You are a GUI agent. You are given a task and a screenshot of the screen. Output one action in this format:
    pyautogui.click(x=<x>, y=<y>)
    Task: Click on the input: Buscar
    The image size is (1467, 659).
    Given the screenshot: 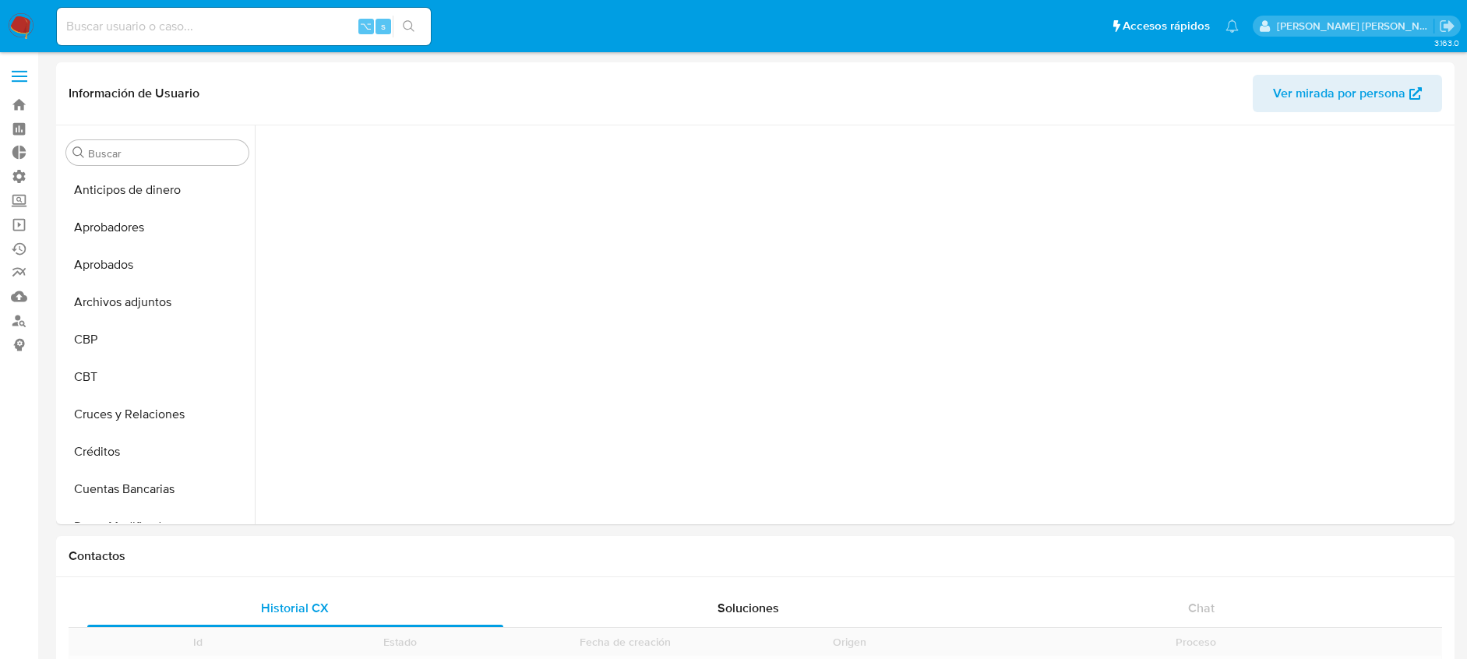 What is the action you would take?
    pyautogui.click(x=165, y=153)
    